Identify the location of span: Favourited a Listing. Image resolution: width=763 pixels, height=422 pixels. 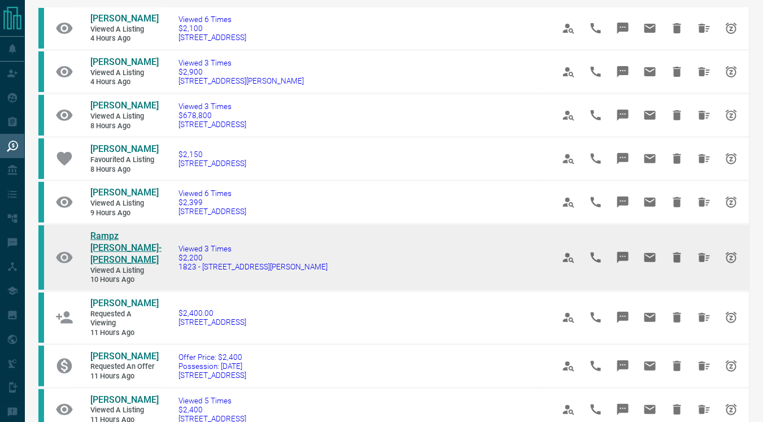
(124, 160).